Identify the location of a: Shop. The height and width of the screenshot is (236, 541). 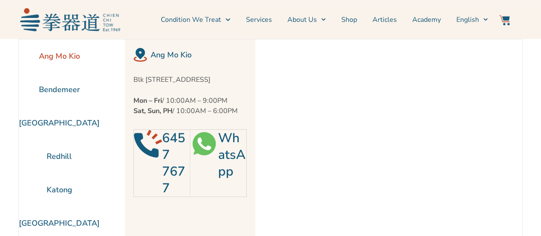
(349, 20).